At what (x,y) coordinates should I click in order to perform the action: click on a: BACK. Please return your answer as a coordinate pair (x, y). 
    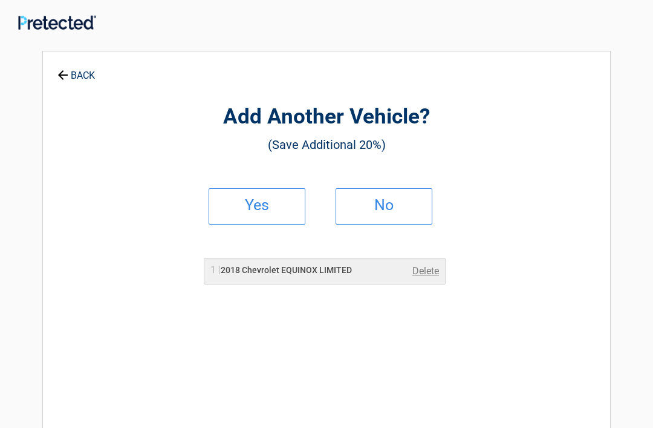
    Looking at the image, I should click on (76, 70).